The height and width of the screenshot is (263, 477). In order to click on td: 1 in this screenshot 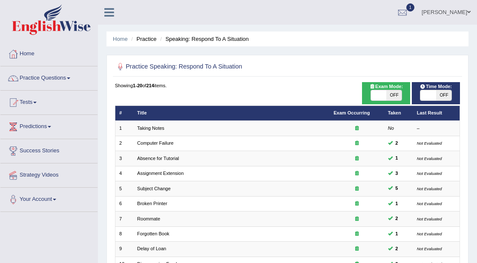, I will do `click(124, 128)`.